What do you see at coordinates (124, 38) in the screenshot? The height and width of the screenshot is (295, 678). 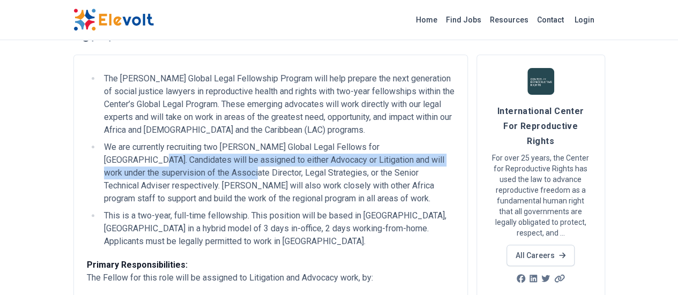 I see `p: - closed` at bounding box center [124, 38].